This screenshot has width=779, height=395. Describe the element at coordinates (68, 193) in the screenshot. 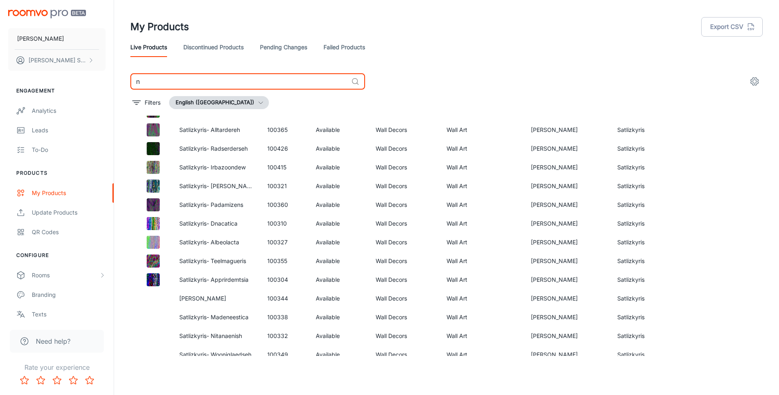

I see `div: My Products` at that location.